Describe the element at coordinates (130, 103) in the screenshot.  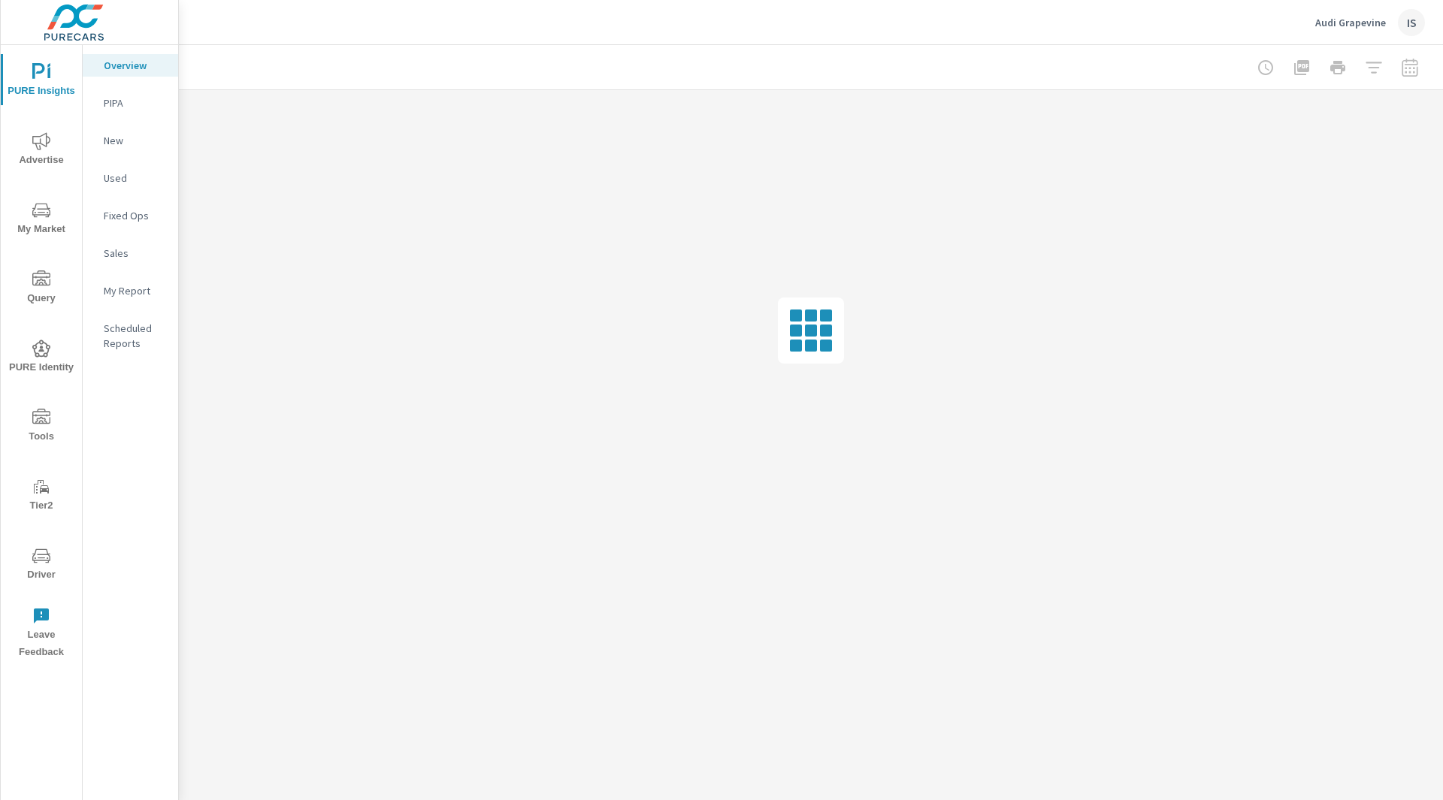
I see `div: PIPA` at that location.